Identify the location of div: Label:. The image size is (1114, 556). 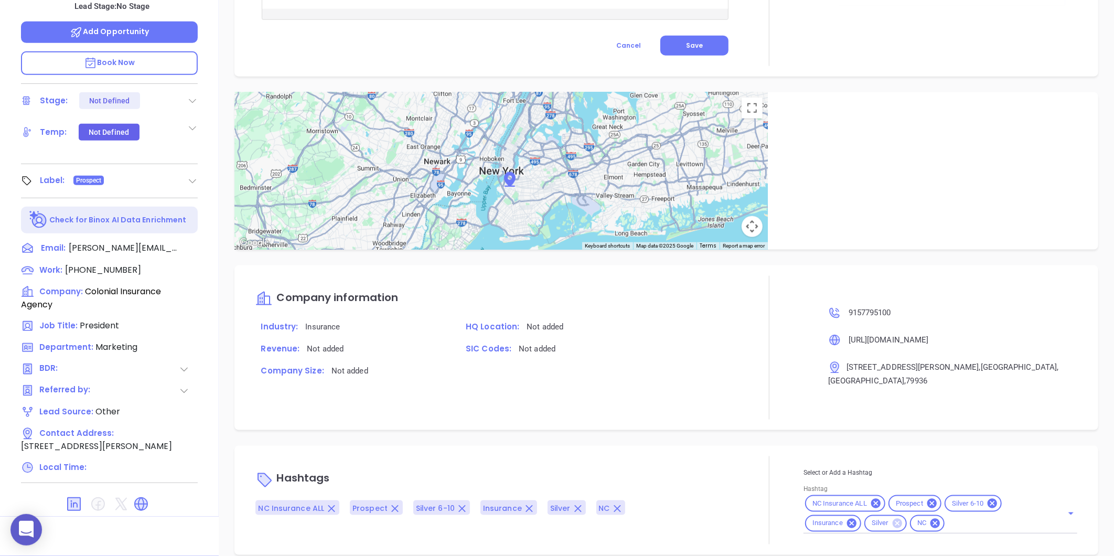
(52, 180).